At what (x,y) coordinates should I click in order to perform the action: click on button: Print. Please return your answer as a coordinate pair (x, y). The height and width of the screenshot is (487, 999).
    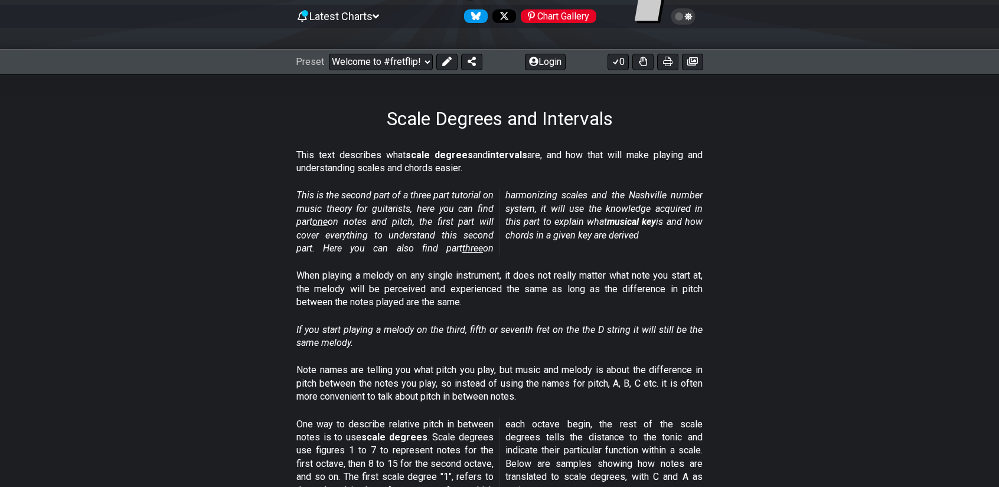
    Looking at the image, I should click on (668, 62).